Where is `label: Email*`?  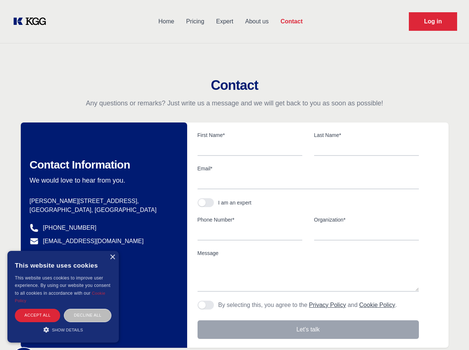 label: Email* is located at coordinates (308, 169).